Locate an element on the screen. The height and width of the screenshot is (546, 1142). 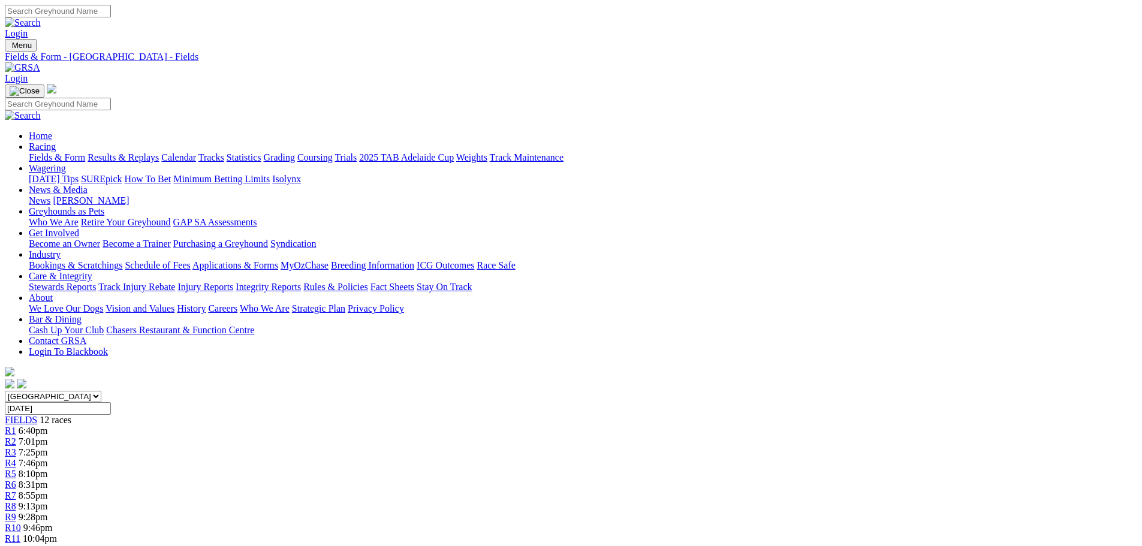
a: Coursing is located at coordinates (315, 157).